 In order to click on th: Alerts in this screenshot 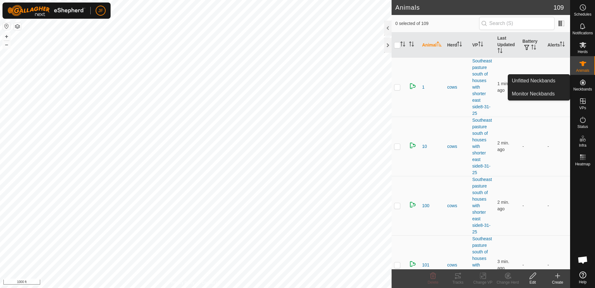, I will do `click(558, 45)`.